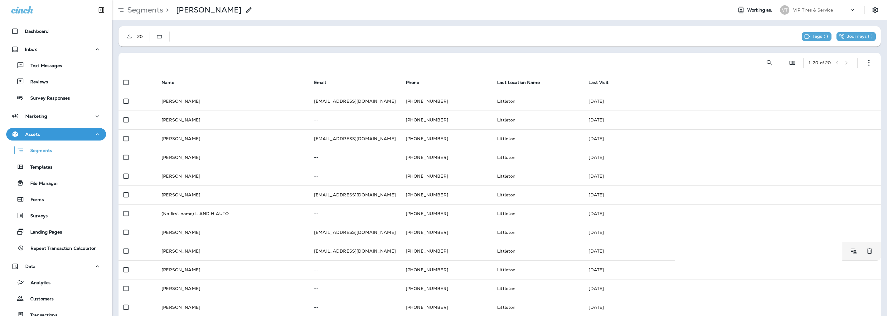 Image resolution: width=887 pixels, height=316 pixels. I want to click on p: Surveys, so click(36, 216).